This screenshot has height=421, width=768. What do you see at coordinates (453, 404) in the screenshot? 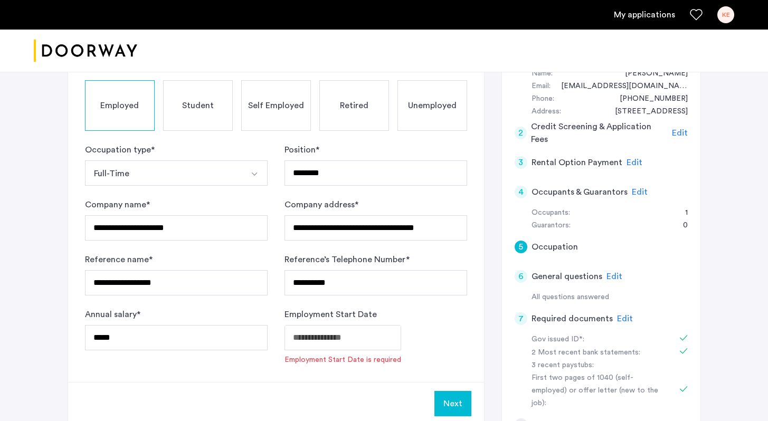
I see `button: Next` at bounding box center [453, 404].